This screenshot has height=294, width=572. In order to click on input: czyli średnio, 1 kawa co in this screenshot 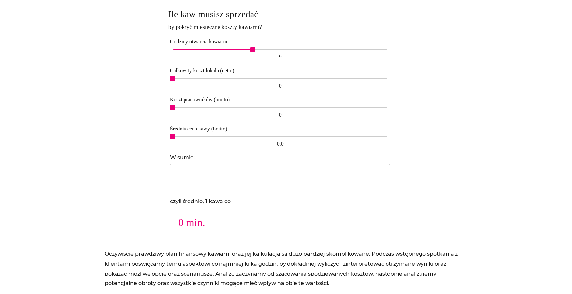, I will do `click(280, 222)`.